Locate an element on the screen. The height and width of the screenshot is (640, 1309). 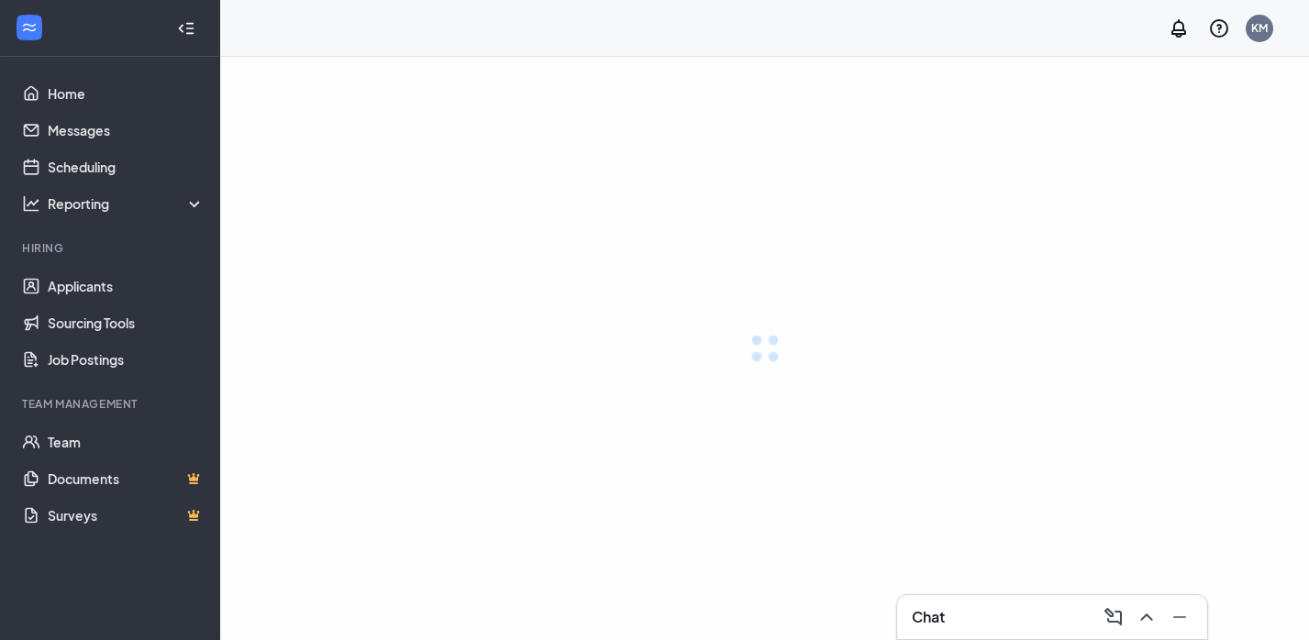
div: Team Management is located at coordinates (111, 404).